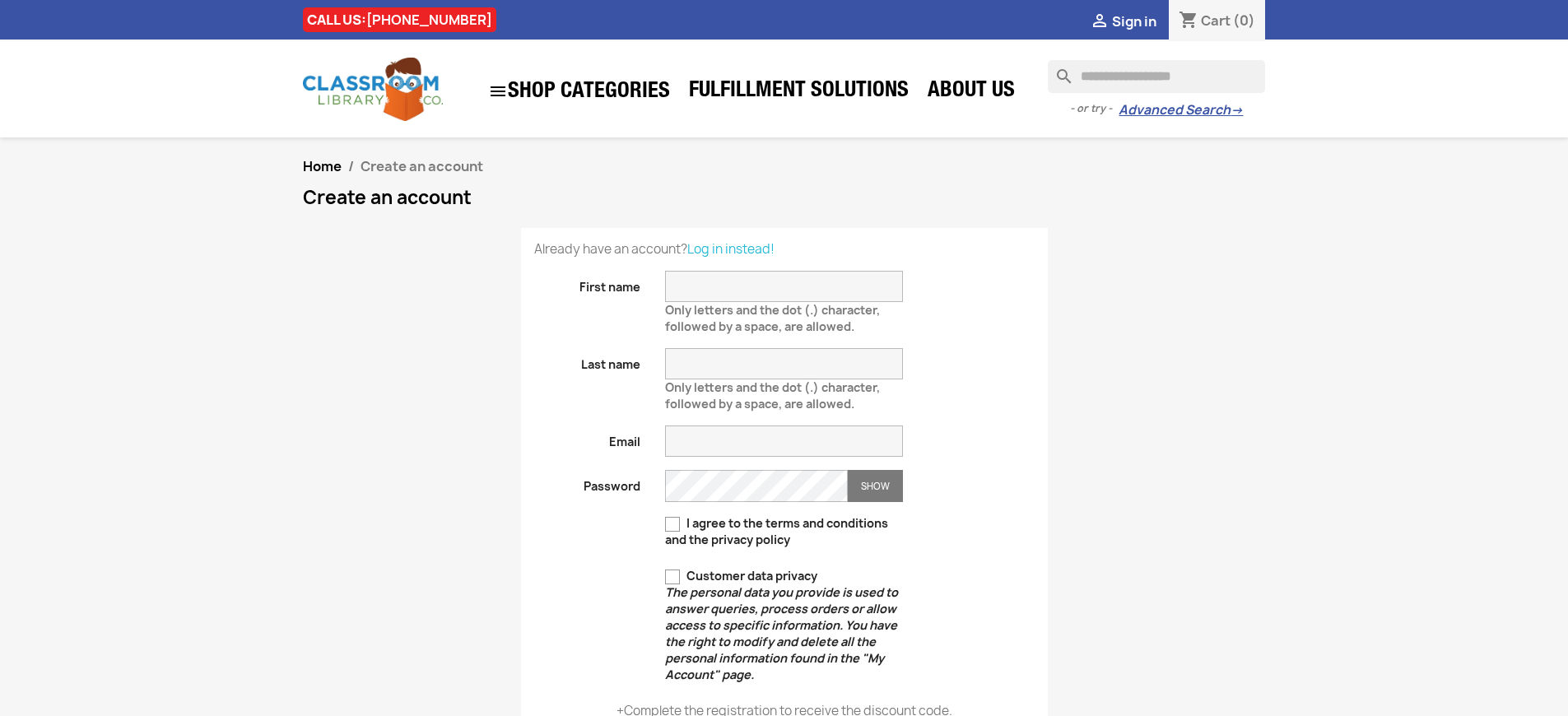  I want to click on a: Advanced Search→, so click(1180, 110).